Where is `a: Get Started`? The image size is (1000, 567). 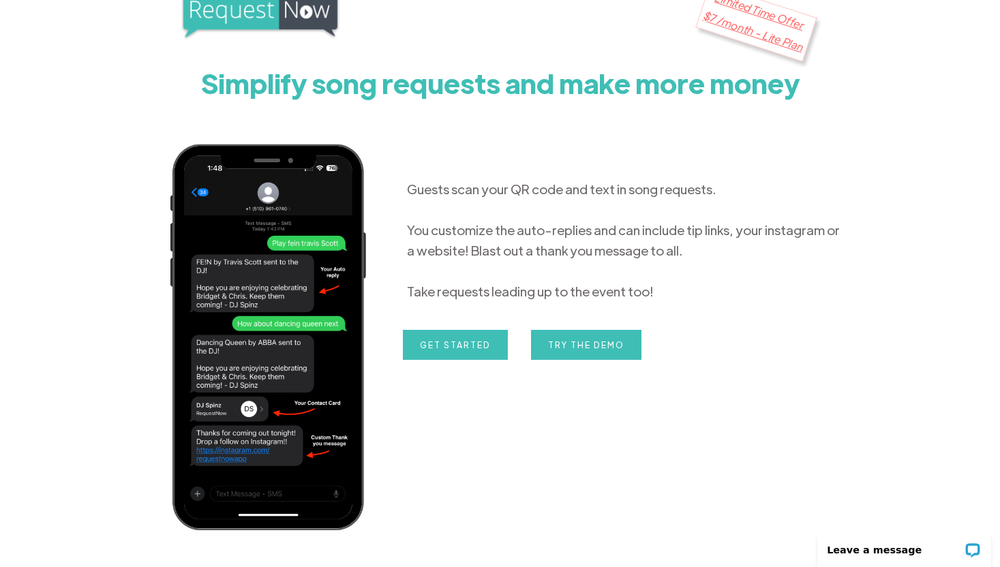 a: Get Started is located at coordinates (455, 345).